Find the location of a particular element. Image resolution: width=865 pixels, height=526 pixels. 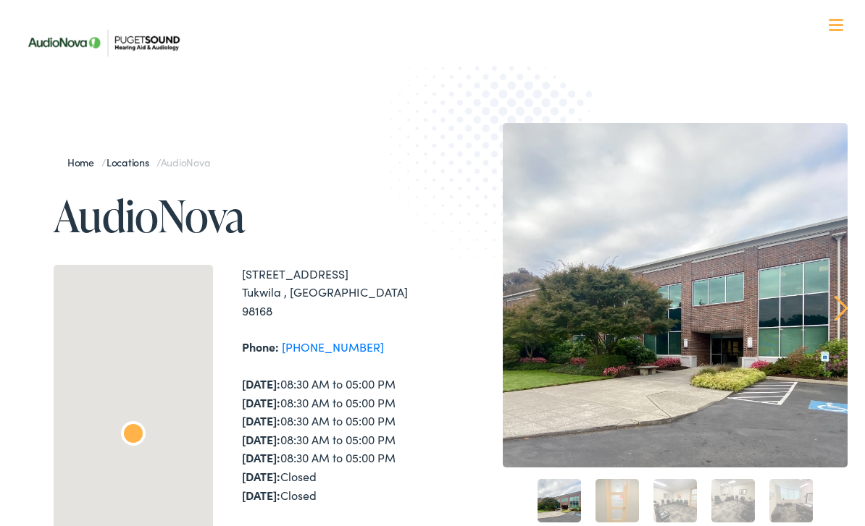

a: 4 is located at coordinates (733, 501).